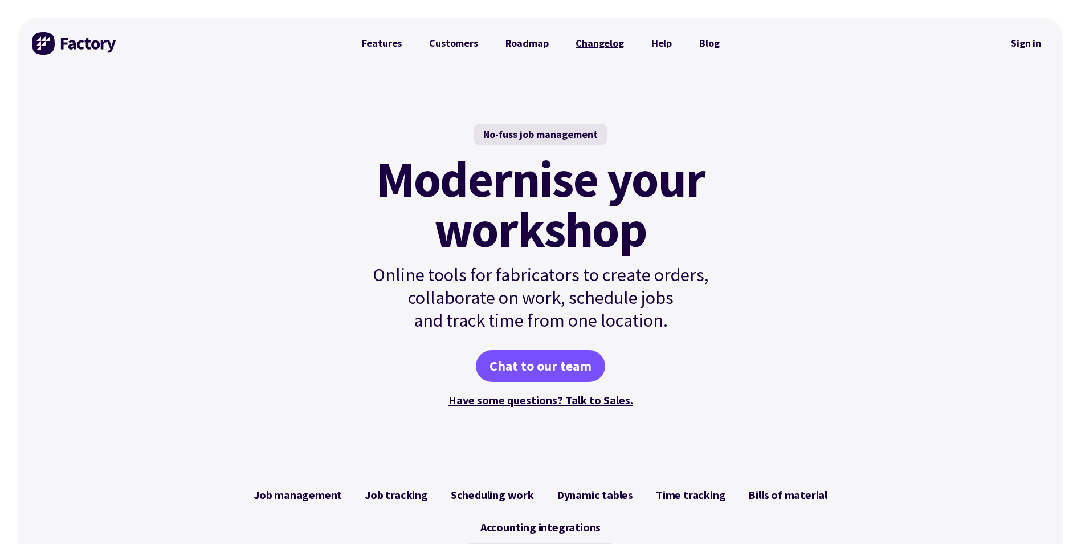 Image resolution: width=1081 pixels, height=544 pixels. I want to click on a: Changelog, so click(599, 43).